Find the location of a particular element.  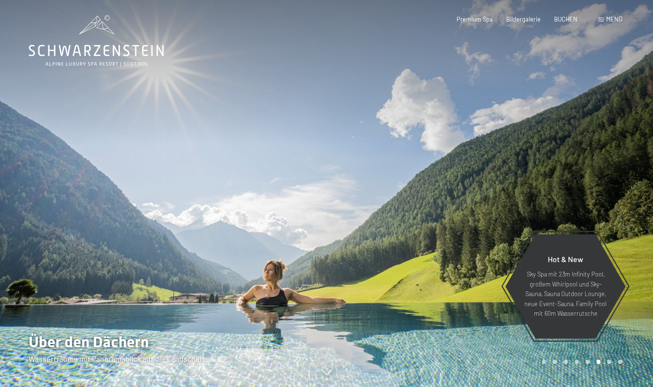

div: Carousel Pagination is located at coordinates (580, 361).